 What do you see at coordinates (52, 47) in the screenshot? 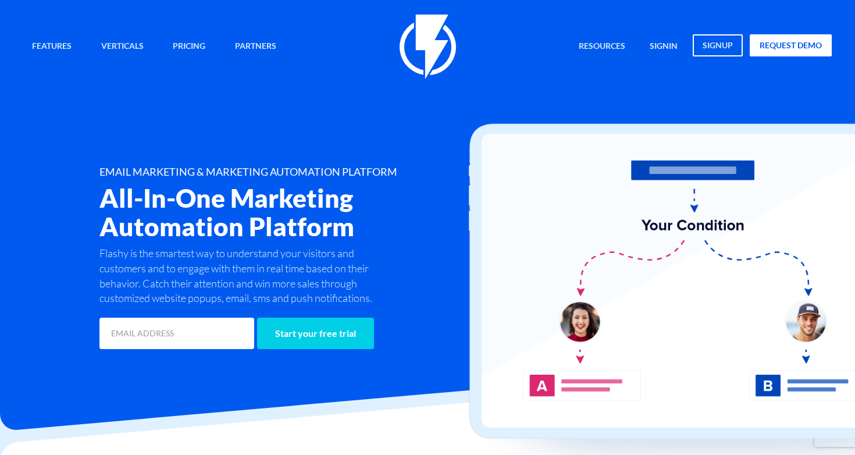
I see `a: Features` at bounding box center [52, 47].